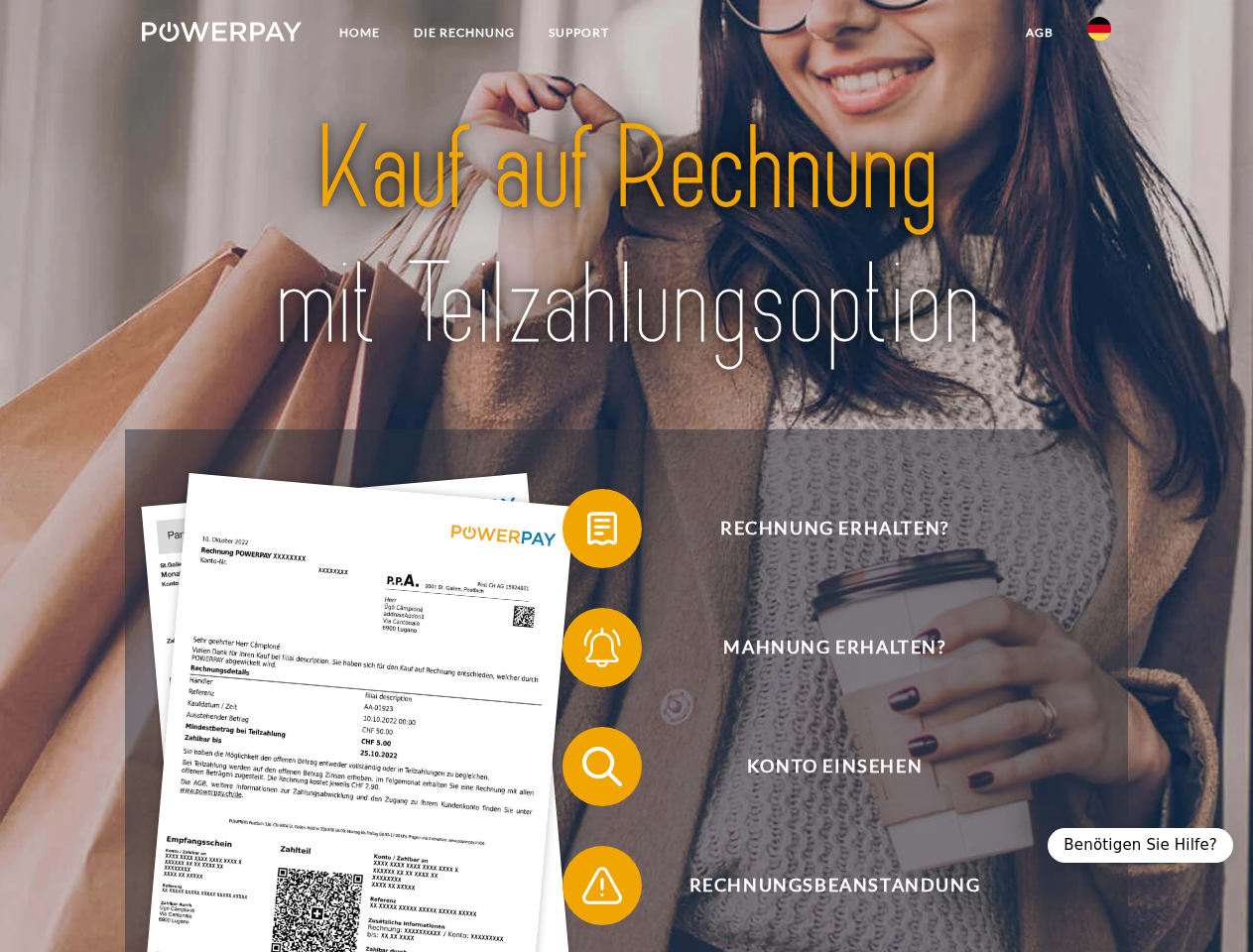 The image size is (1253, 952). Describe the element at coordinates (821, 885) in the screenshot. I see `button: Rechnungsbeanstandung` at that location.